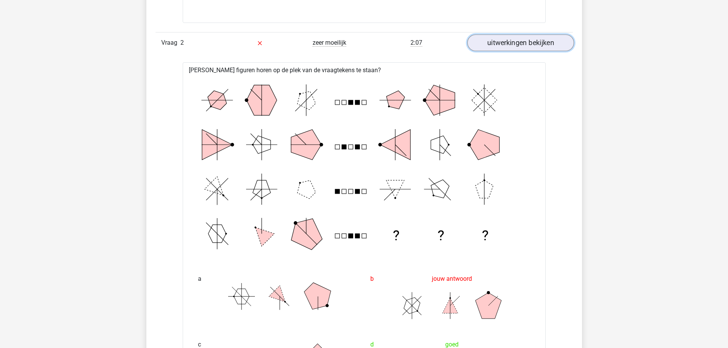  I want to click on span: zeer moeilijk, so click(329, 43).